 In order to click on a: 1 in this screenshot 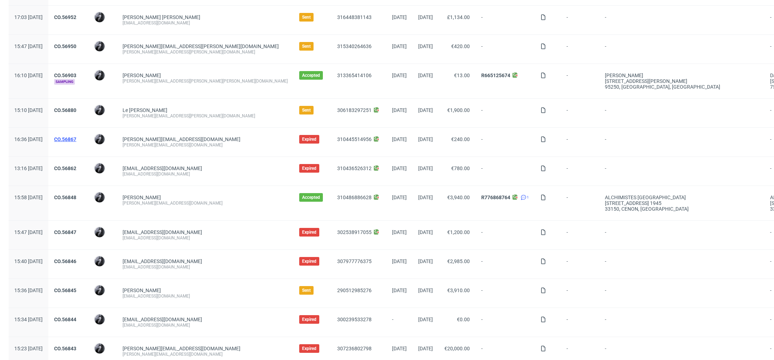, I will do `click(524, 197)`.